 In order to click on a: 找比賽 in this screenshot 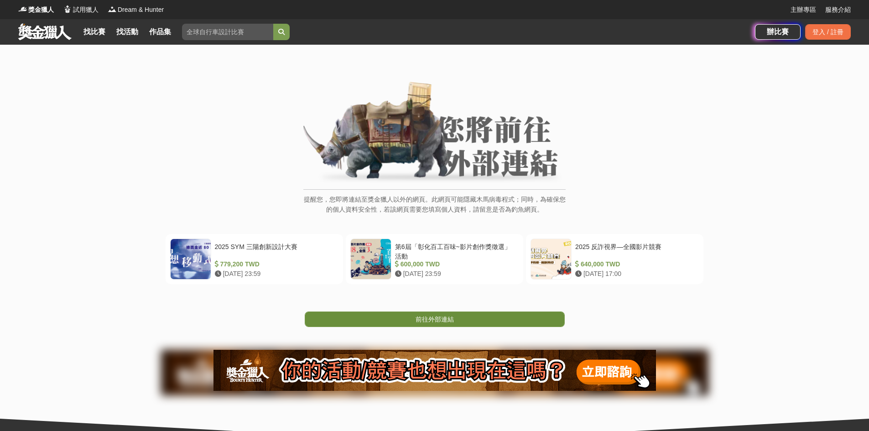, I will do `click(94, 32)`.